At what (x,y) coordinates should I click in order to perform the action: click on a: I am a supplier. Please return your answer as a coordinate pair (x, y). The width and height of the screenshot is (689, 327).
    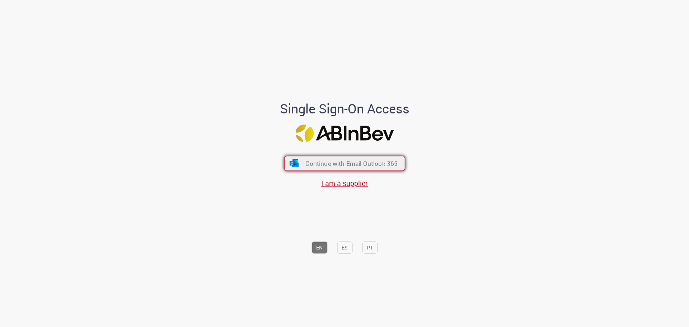
    Looking at the image, I should click on (344, 183).